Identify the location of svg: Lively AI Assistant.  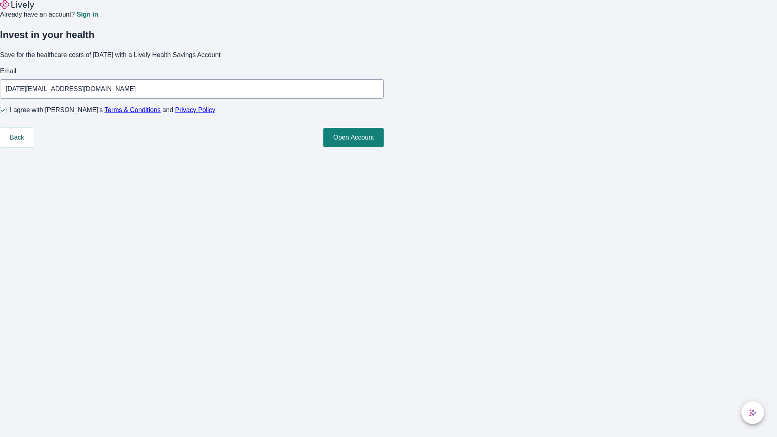
(753, 413).